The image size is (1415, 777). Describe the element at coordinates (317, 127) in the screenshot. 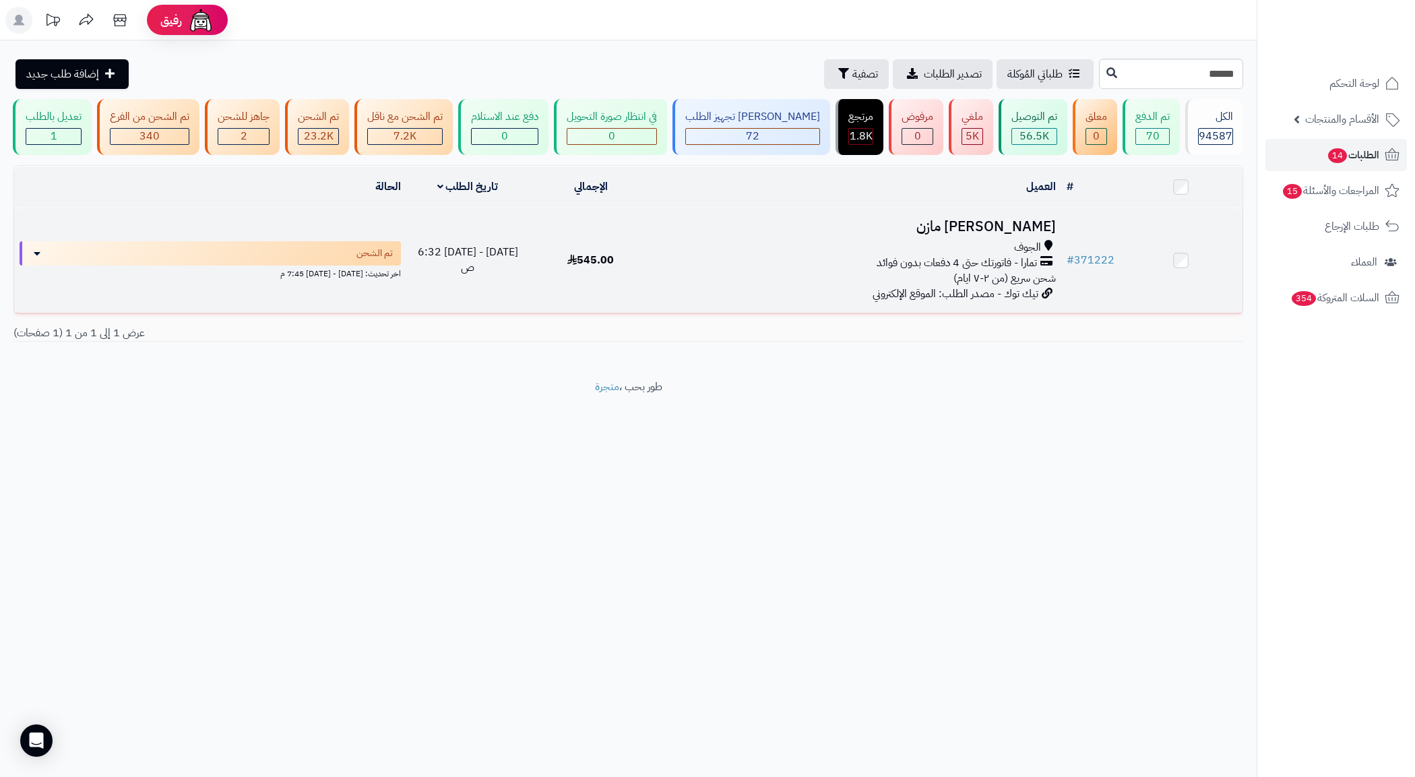

I see `a: تم الشحن 23.2K` at that location.